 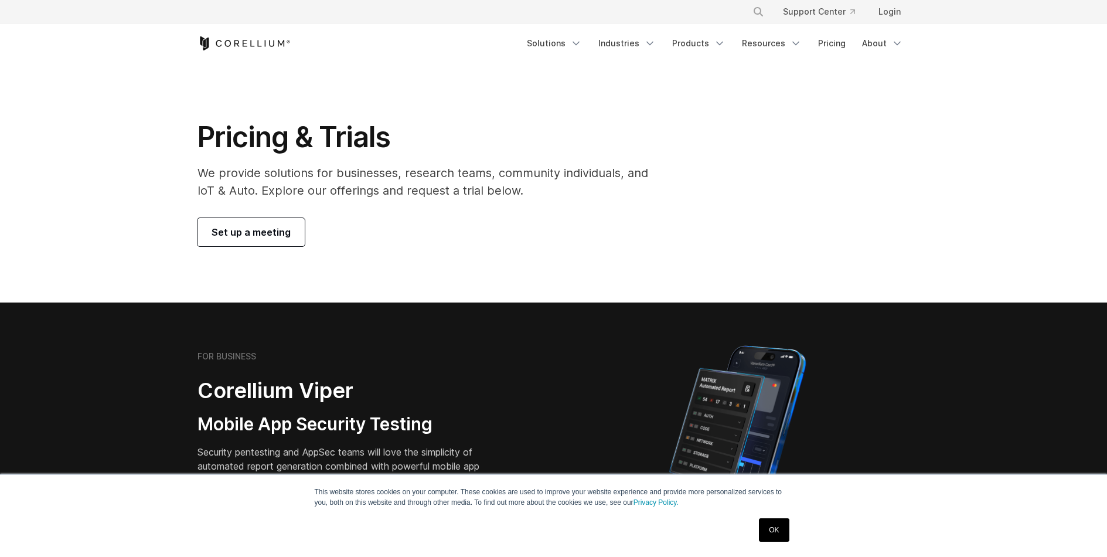 What do you see at coordinates (737, 443) in the screenshot?
I see `img: Corellium MATRIX automated report on iPhone showing app vulnerability test results across securit...` at bounding box center [737, 443].